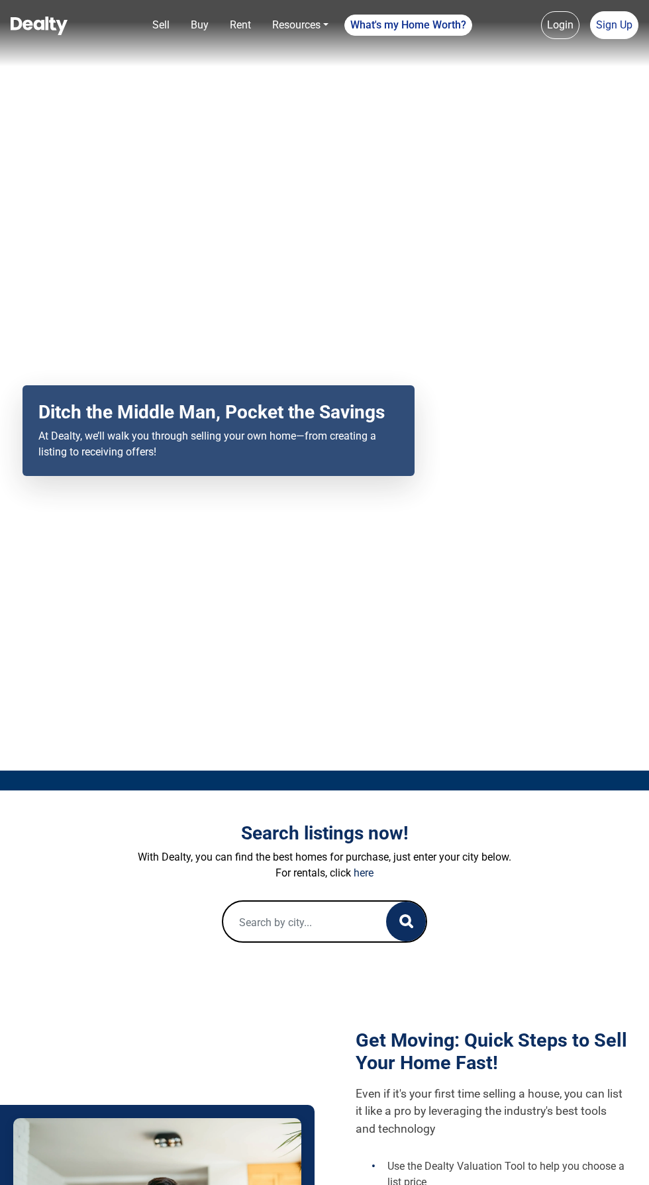 The height and width of the screenshot is (1185, 649). Describe the element at coordinates (199, 25) in the screenshot. I see `a: Buy` at that location.